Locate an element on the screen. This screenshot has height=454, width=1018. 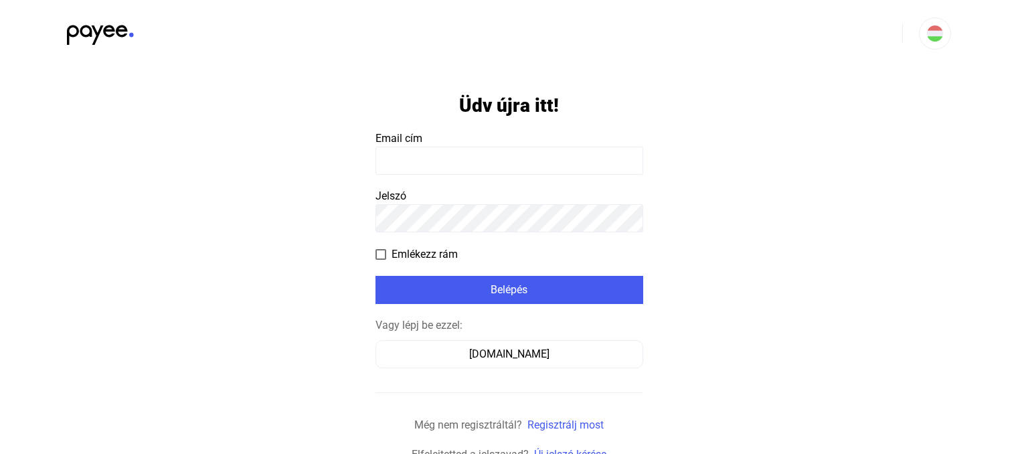
span: Még nem regisztráltál? is located at coordinates (468, 425).